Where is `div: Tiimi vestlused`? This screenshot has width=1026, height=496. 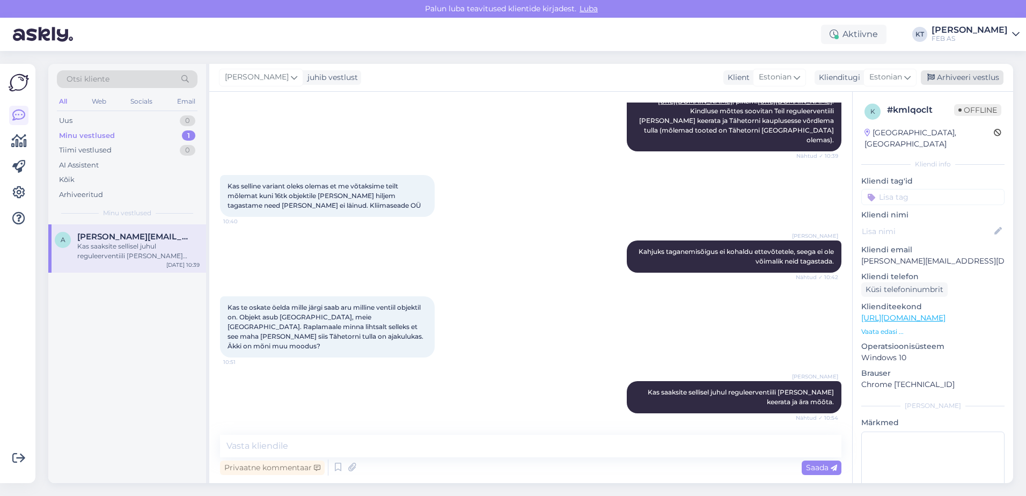
div: Tiimi vestlused is located at coordinates (85, 150).